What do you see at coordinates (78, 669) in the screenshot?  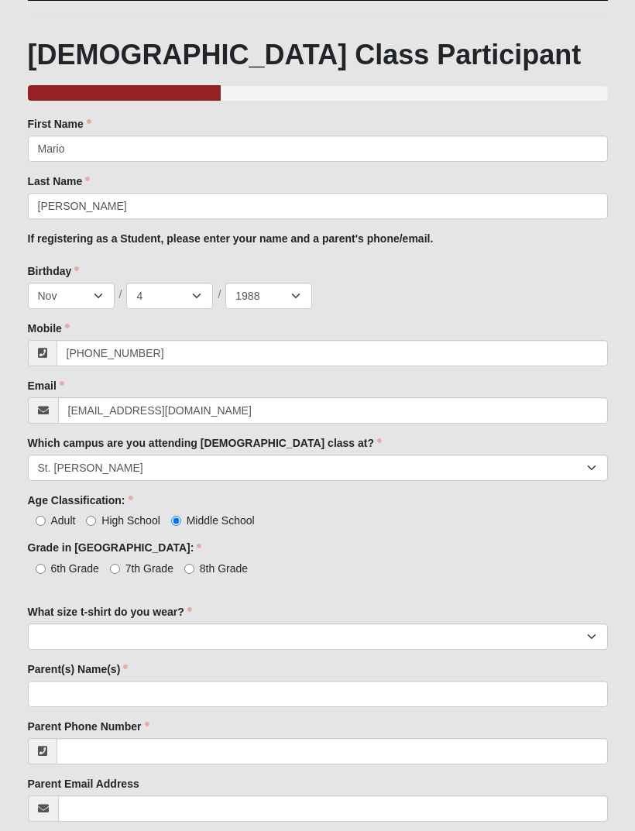 I see `label: Parent(s) Name(s)` at bounding box center [78, 669].